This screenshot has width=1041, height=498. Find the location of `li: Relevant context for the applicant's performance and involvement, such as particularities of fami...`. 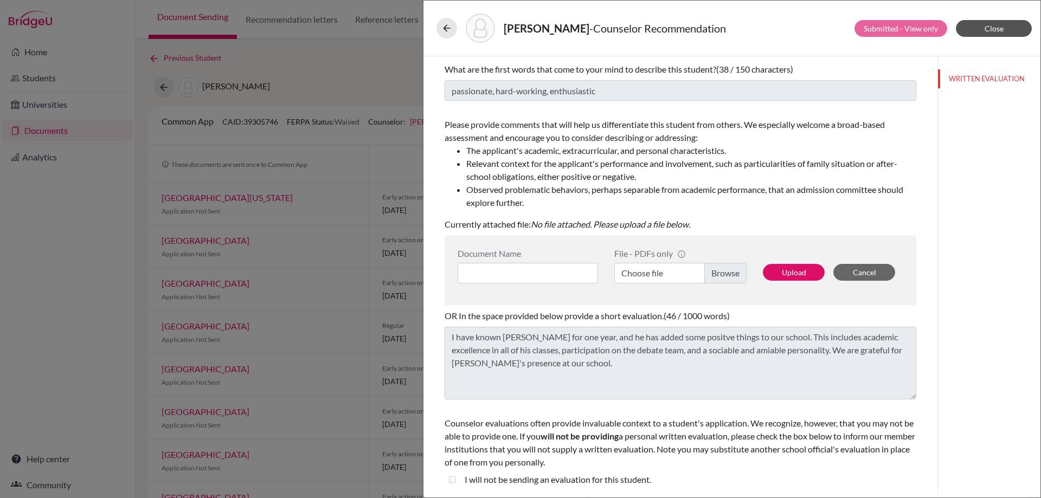

li: Relevant context for the applicant's performance and involvement, such as particularities of fami... is located at coordinates (691, 170).